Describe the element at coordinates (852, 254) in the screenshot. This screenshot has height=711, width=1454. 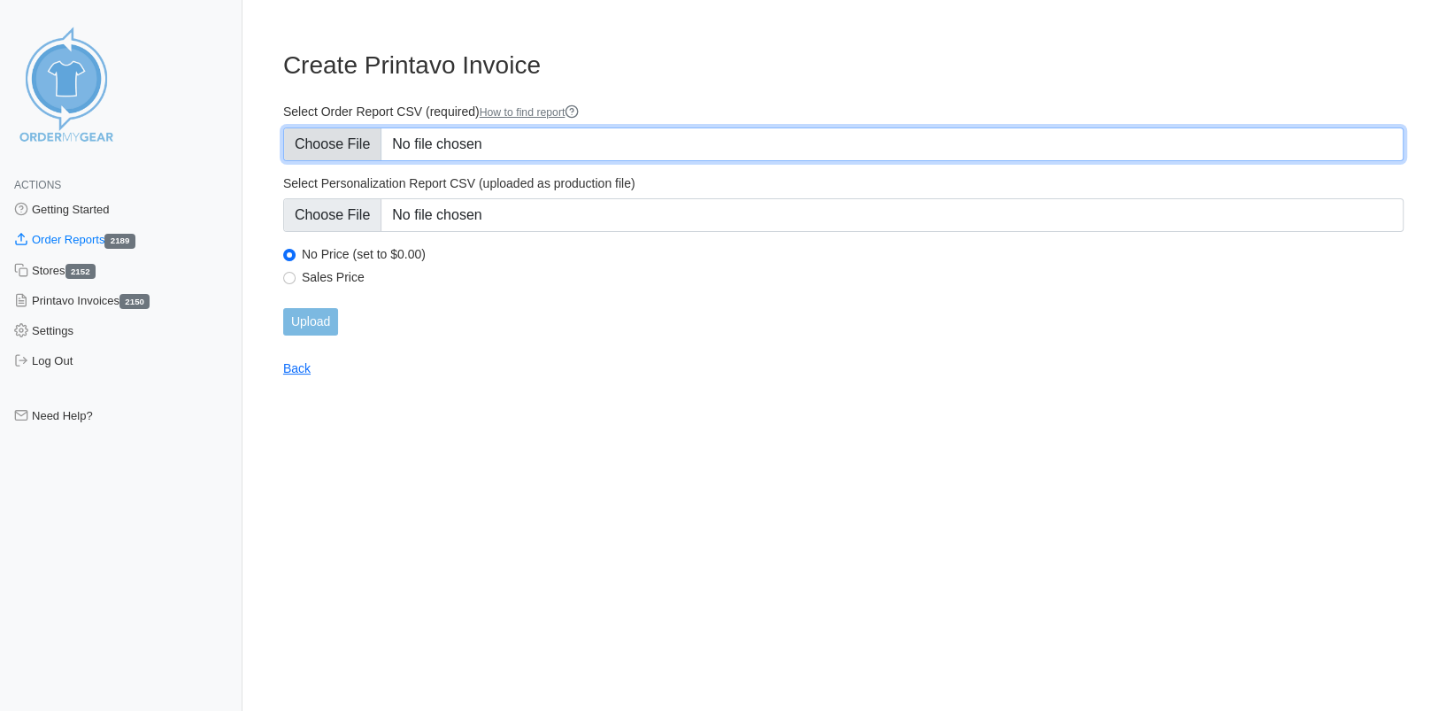
I see `label: No Price (set to $0.00)` at that location.